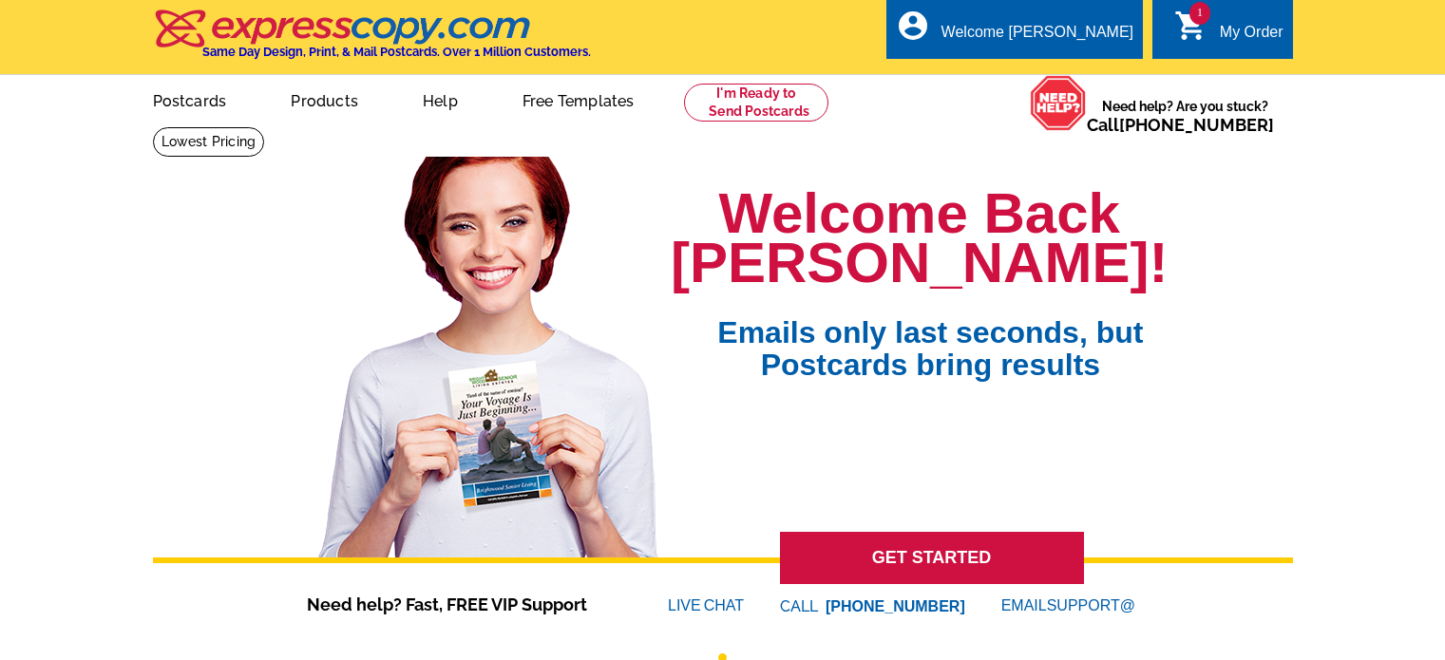 This screenshot has height=660, width=1445. Describe the element at coordinates (459, 604) in the screenshot. I see `span: Need help? Fast, FREE VIP Support` at that location.